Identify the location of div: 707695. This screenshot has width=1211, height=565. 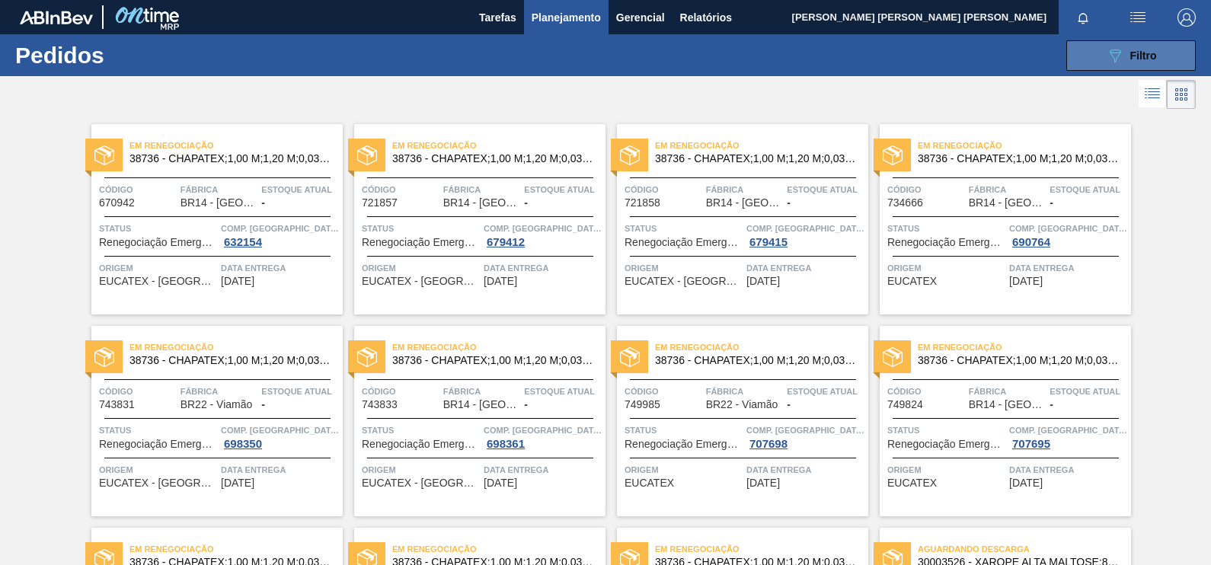
(1031, 444).